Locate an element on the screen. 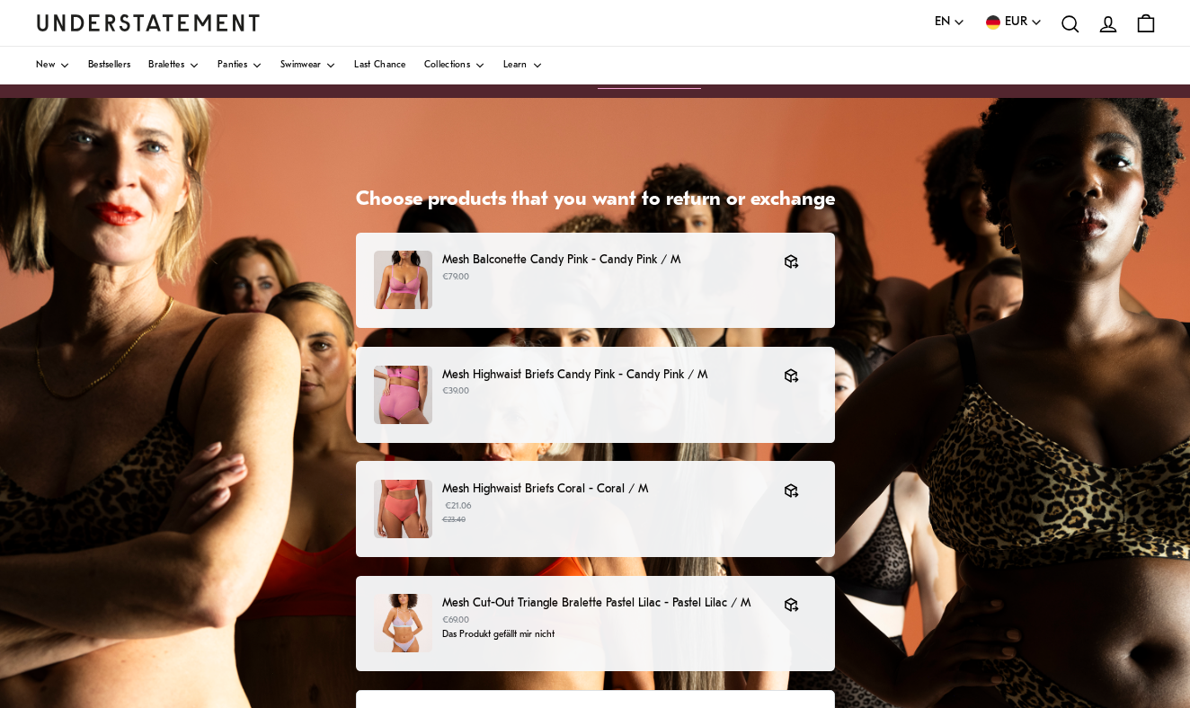  span: Last Chance is located at coordinates (379, 66).